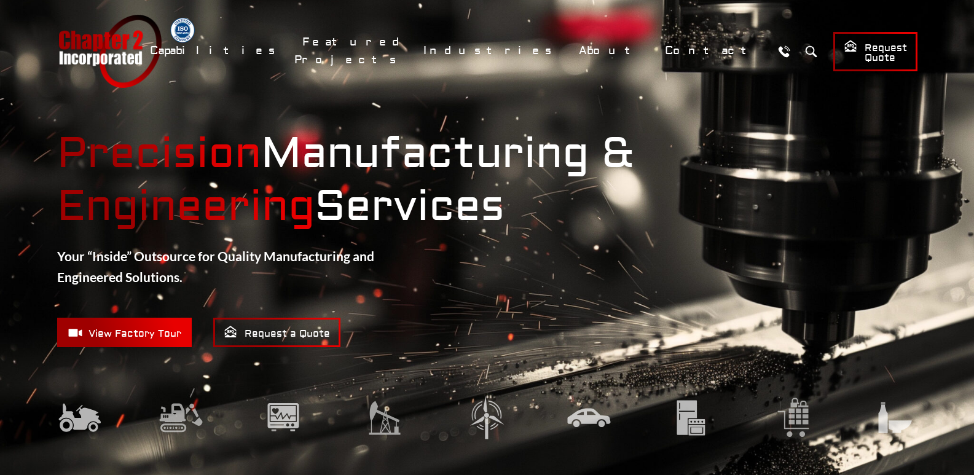 This screenshot has width=974, height=475. What do you see at coordinates (711, 50) in the screenshot?
I see `a: Contact` at bounding box center [711, 50].